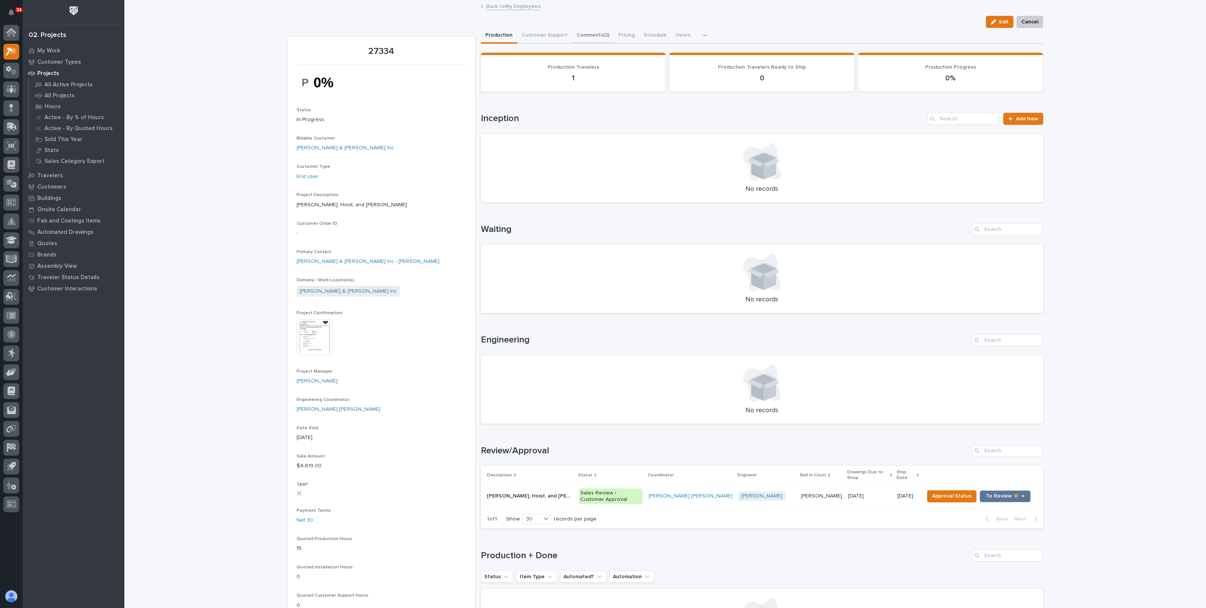  I want to click on button: Back, so click(995, 519).